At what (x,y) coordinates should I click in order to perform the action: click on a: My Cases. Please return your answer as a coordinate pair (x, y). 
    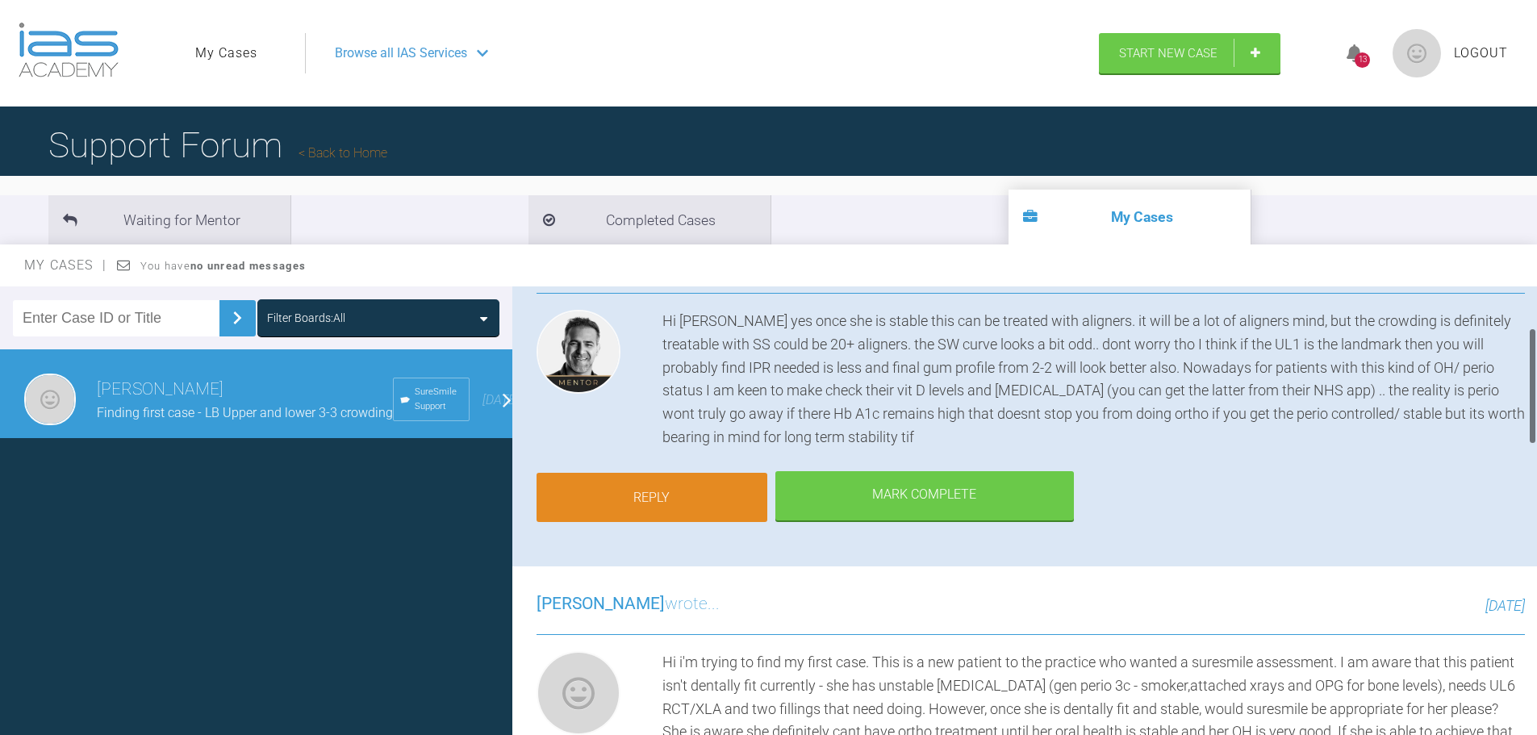
    Looking at the image, I should click on (226, 53).